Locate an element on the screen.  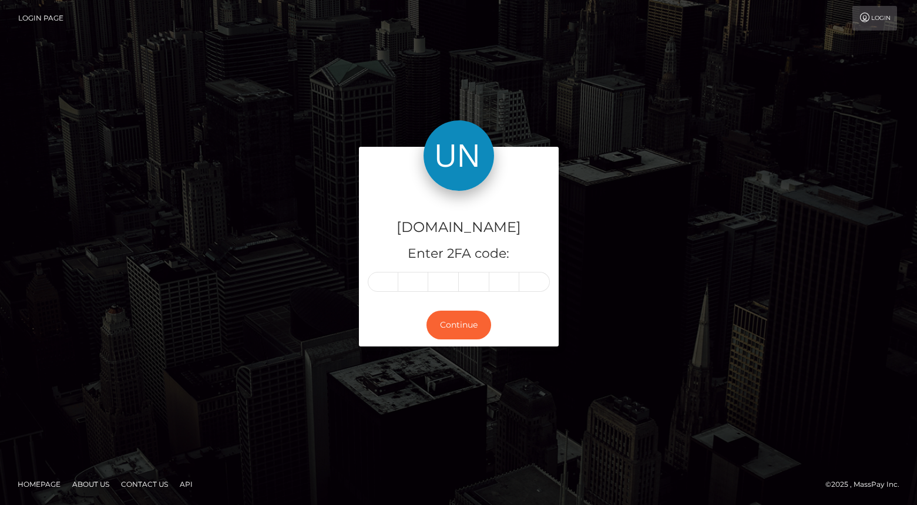
a: Login Page is located at coordinates (41, 18).